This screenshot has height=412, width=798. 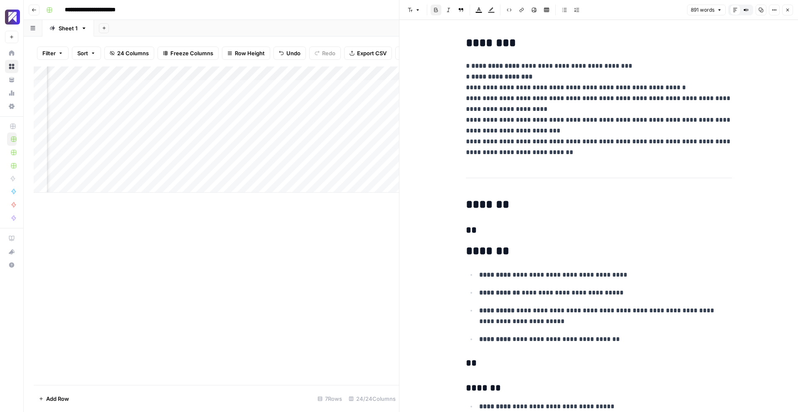 What do you see at coordinates (12, 53) in the screenshot?
I see `a: Home` at bounding box center [12, 53].